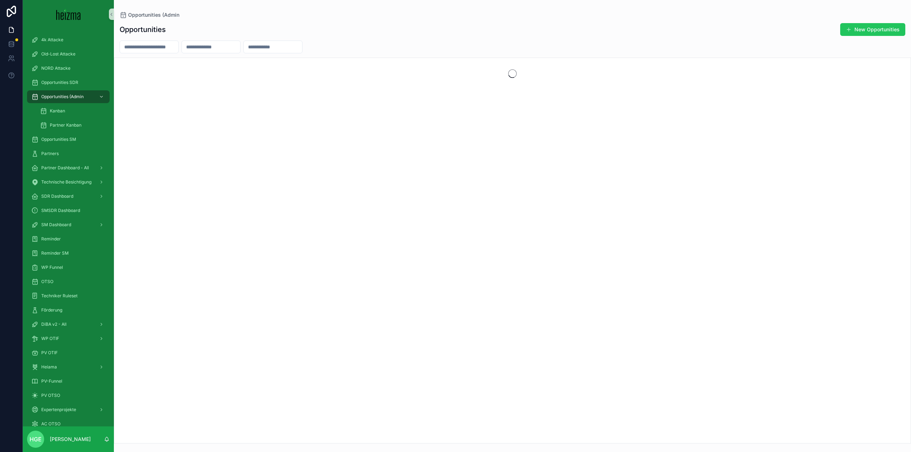  What do you see at coordinates (57, 111) in the screenshot?
I see `span: Kanban` at bounding box center [57, 111].